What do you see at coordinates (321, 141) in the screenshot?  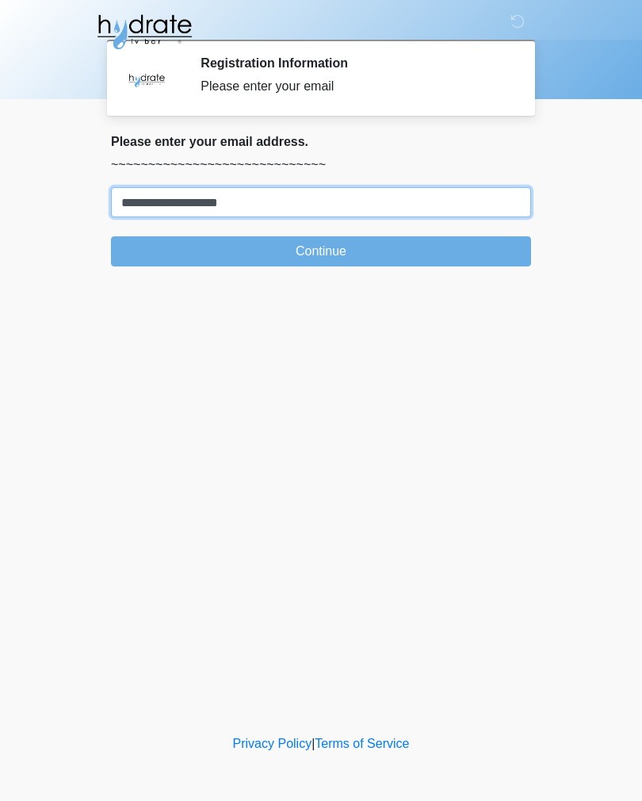 I see `h2: Please enter your email address.` at bounding box center [321, 141].